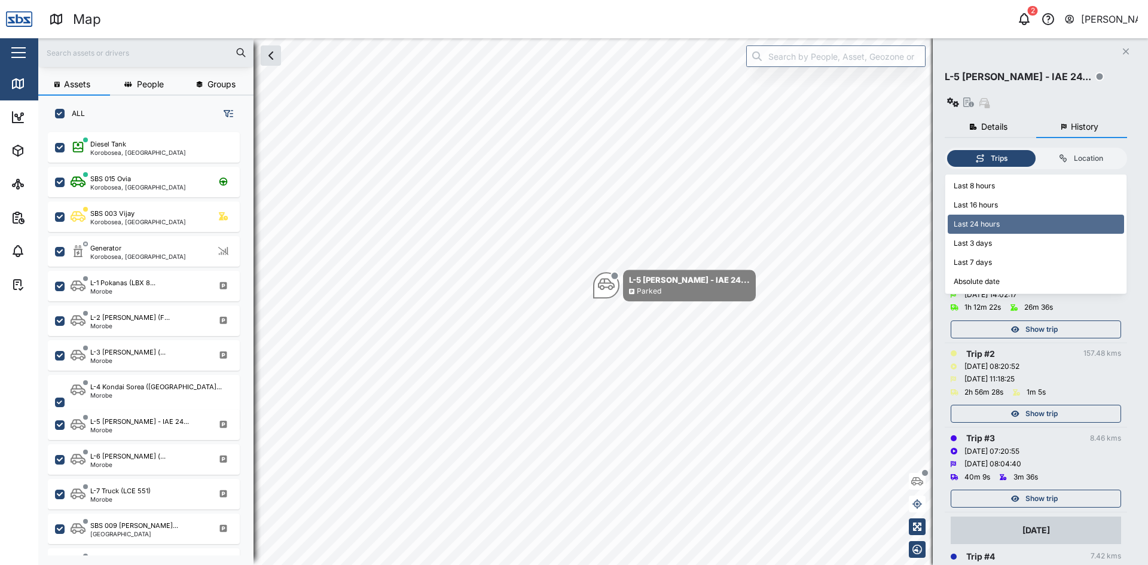 The width and height of the screenshot is (1148, 565). What do you see at coordinates (981, 557) in the screenshot?
I see `div: Trip # 4` at bounding box center [981, 557].